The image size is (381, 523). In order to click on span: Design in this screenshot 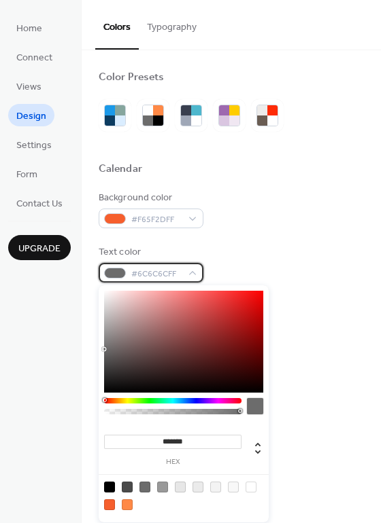, I will do `click(31, 116)`.